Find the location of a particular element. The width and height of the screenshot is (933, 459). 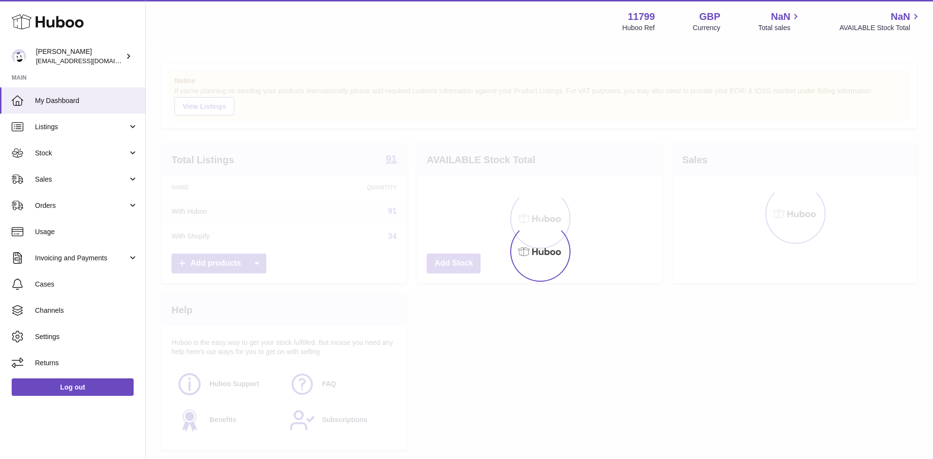

a: NaN AVAILABLE Stock Total is located at coordinates (880, 21).